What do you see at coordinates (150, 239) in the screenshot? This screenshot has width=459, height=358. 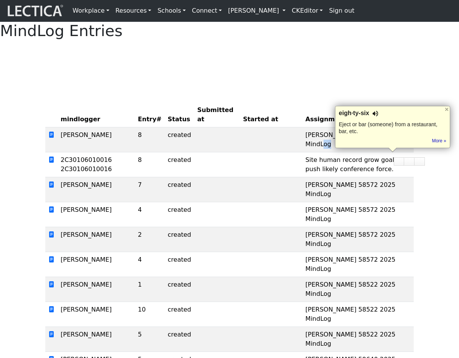 I see `td: 2` at bounding box center [150, 239].